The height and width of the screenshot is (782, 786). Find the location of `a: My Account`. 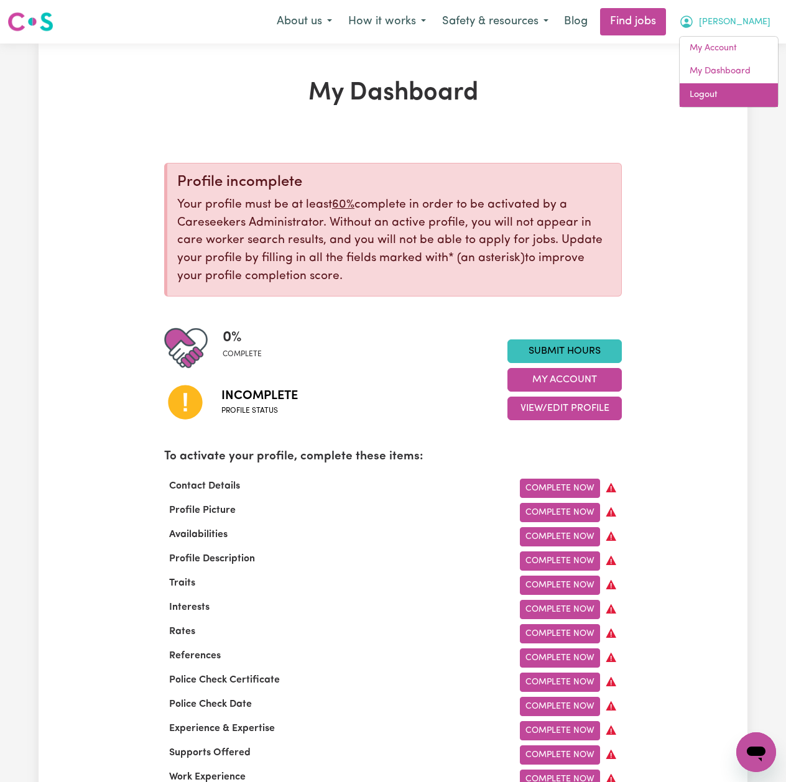

a: My Account is located at coordinates (728, 48).